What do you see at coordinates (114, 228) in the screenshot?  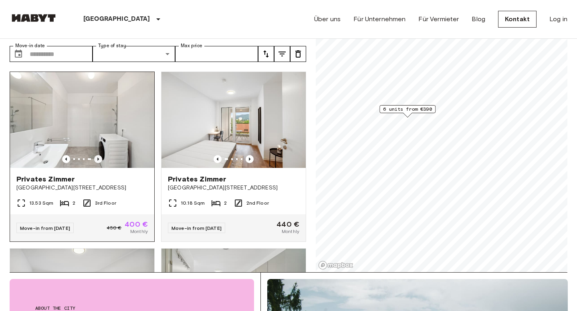 I see `span: 450 €` at bounding box center [114, 228].